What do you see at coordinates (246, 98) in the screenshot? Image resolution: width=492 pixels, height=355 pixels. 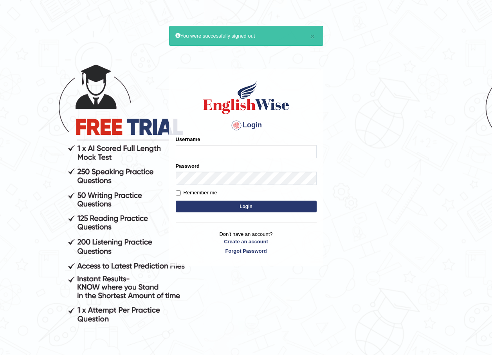 I see `img: Logo of English Wise sign in for intelligent practice with AI` at bounding box center [246, 98].